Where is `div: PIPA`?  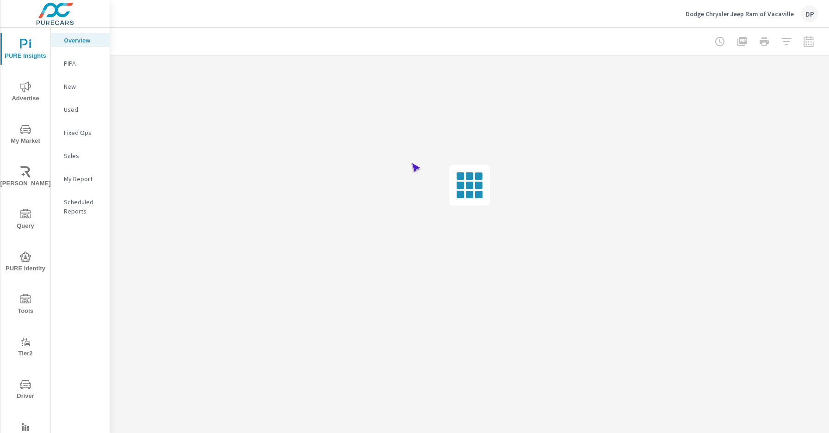
div: PIPA is located at coordinates (80, 63).